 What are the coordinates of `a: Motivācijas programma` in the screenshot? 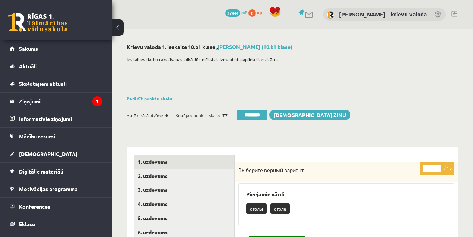 It's located at (56, 189).